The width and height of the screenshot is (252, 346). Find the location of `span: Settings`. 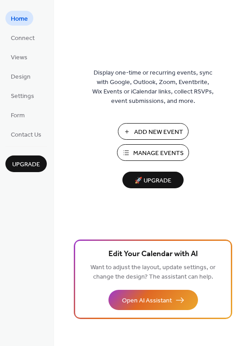

span: Settings is located at coordinates (22, 96).